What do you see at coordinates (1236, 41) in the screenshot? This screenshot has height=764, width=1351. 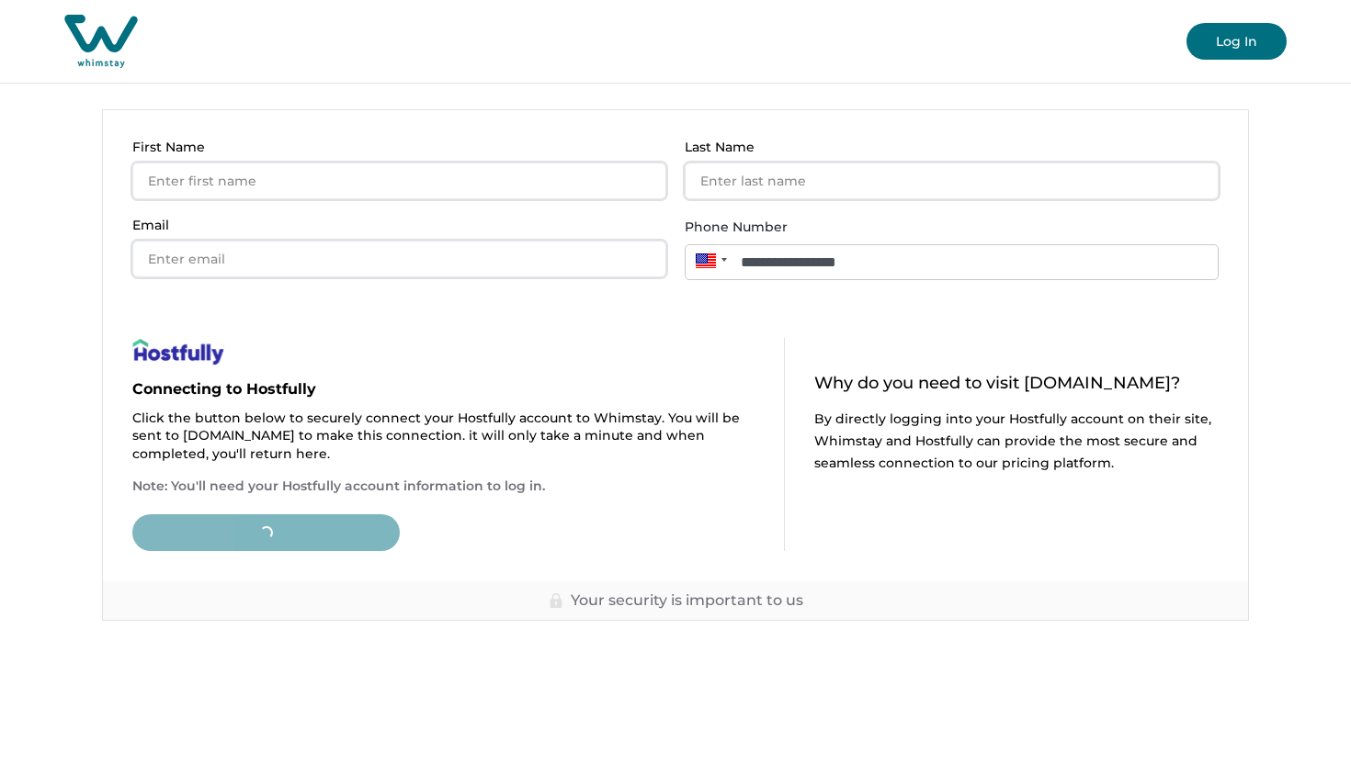 I see `button: Log In` at bounding box center [1236, 41].